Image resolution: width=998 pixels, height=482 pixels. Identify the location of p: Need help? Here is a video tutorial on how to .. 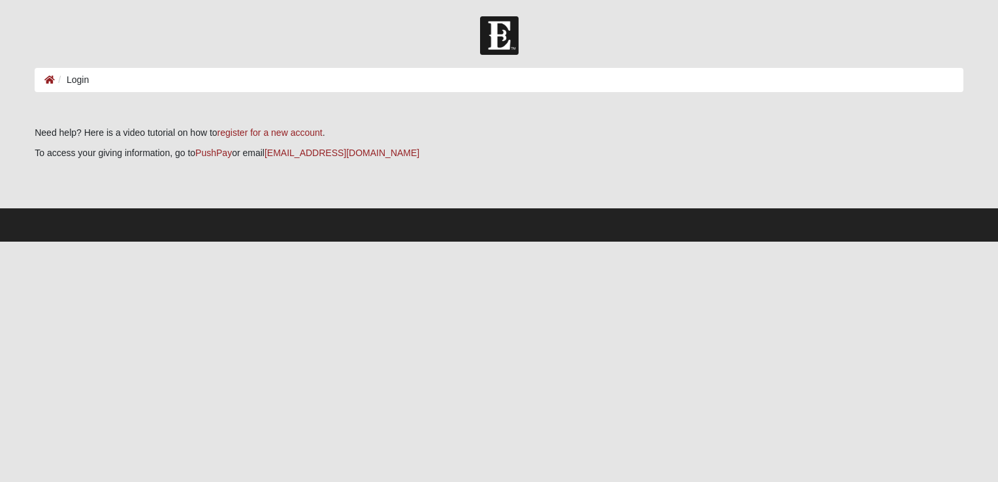
(499, 133).